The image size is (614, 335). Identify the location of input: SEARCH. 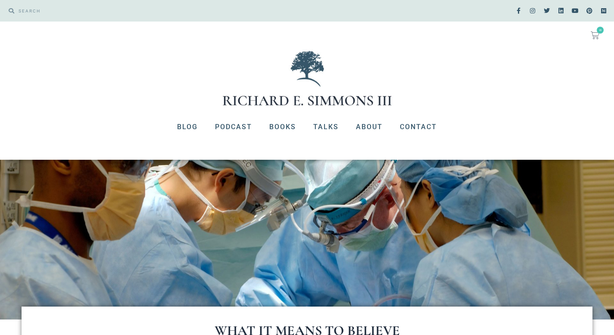
(159, 11).